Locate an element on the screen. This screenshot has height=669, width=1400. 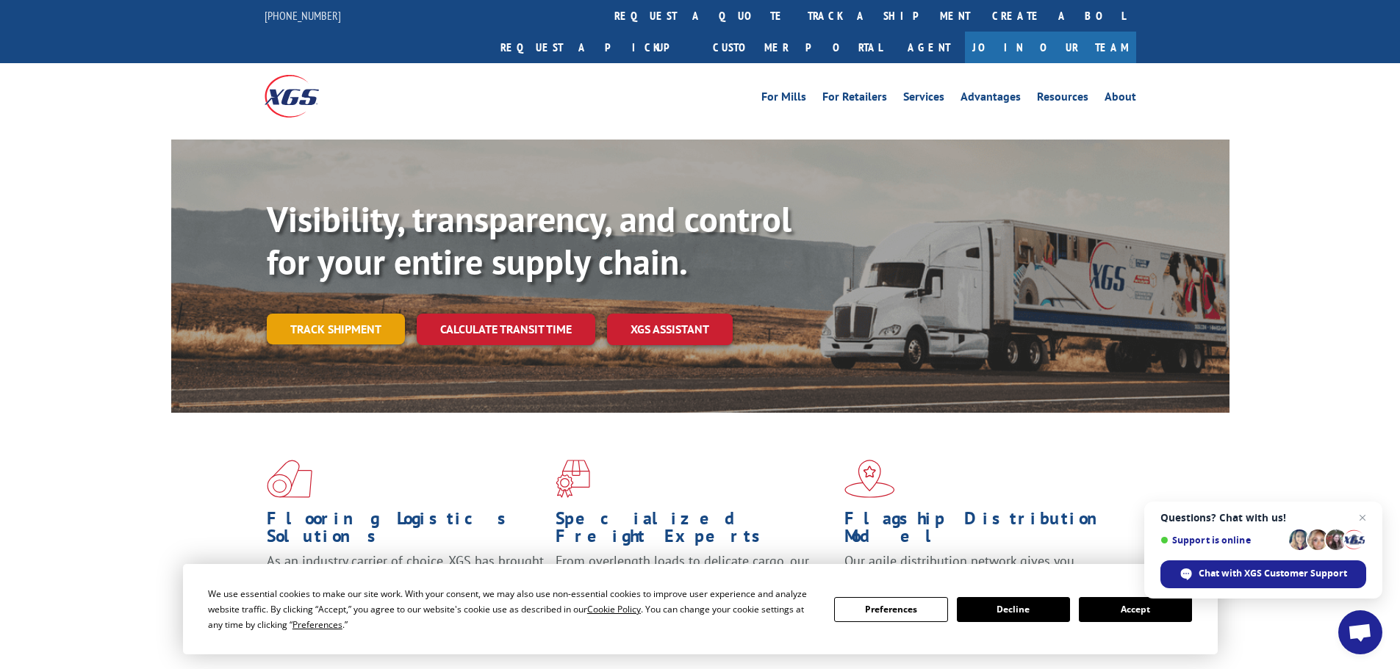
h1: Specialized Freight Experts is located at coordinates (694, 531).